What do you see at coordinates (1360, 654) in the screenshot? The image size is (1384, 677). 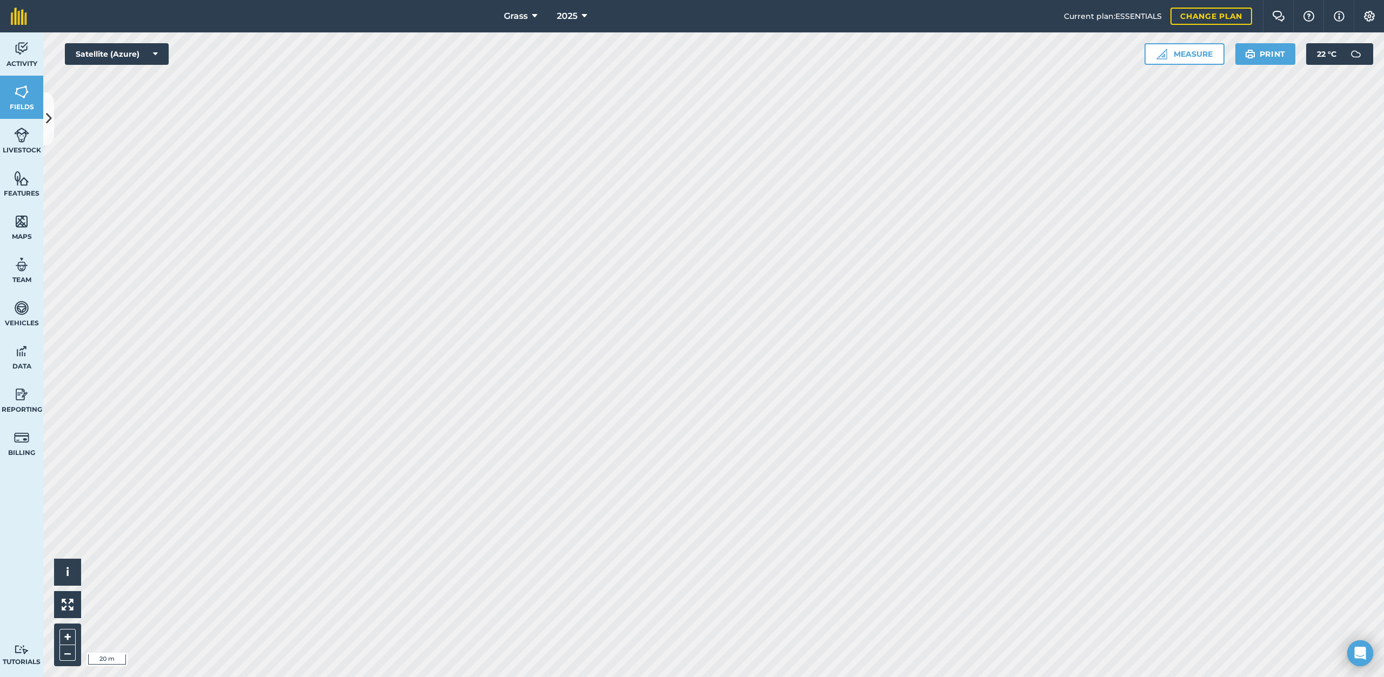 I see `div: Open Intercom Messenger` at bounding box center [1360, 654].